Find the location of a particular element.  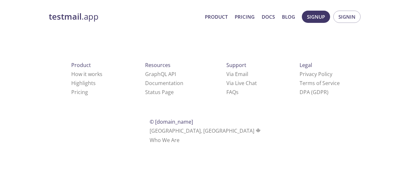

a: Terms of Service is located at coordinates (320, 83).